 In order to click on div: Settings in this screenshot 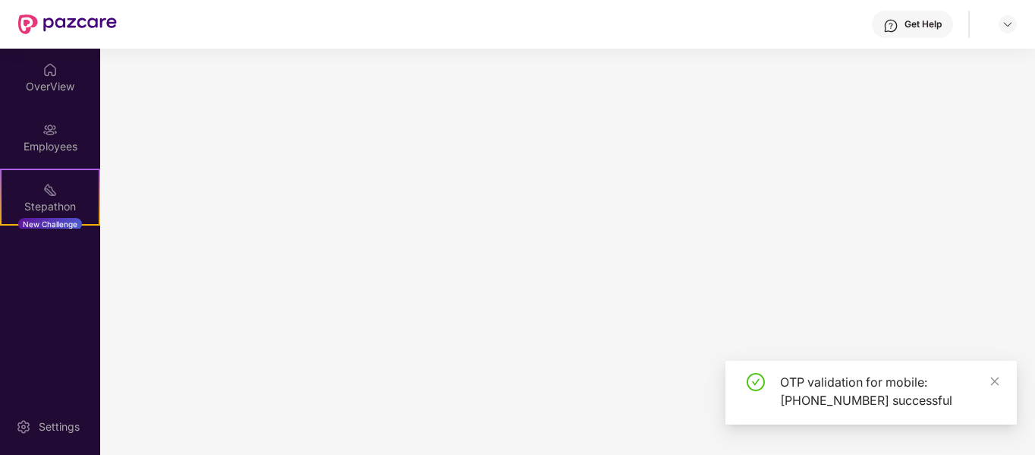, I will do `click(59, 427)`.